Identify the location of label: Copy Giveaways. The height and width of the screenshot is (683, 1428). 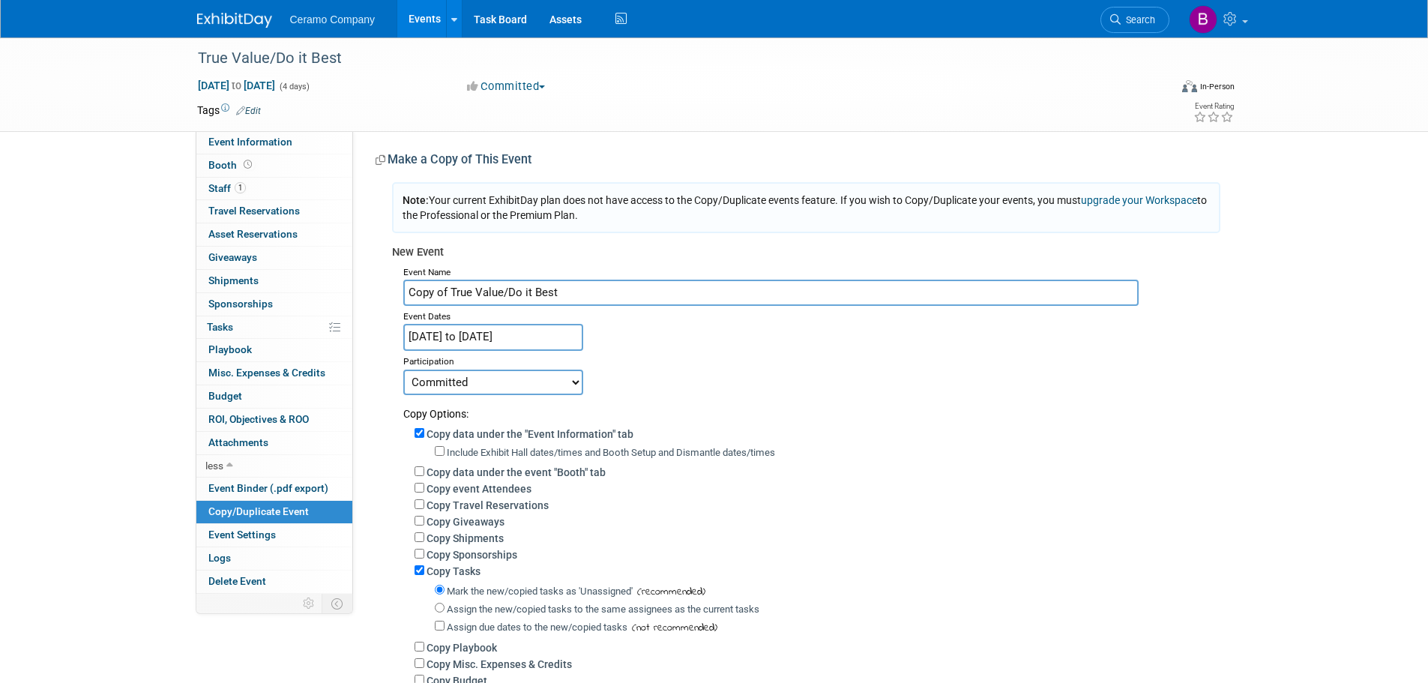
(466, 522).